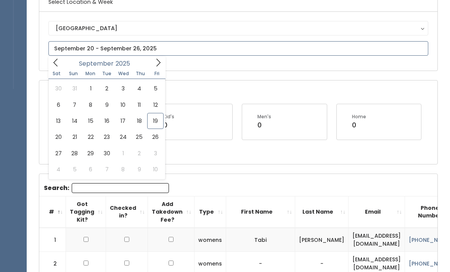  I want to click on span: September 21, 2025, so click(74, 137).